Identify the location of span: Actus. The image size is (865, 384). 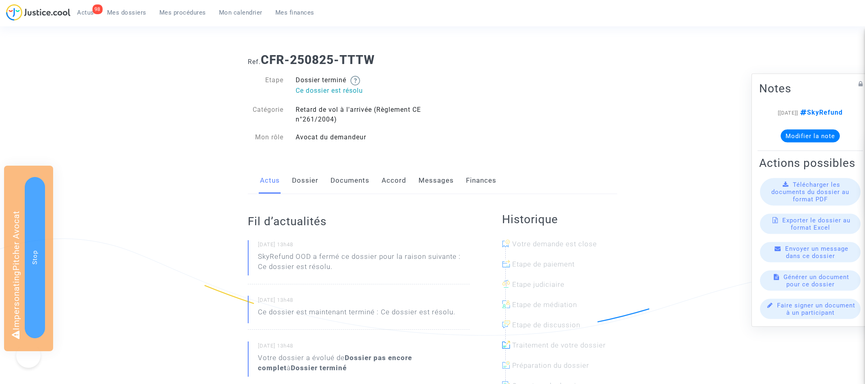
(86, 13).